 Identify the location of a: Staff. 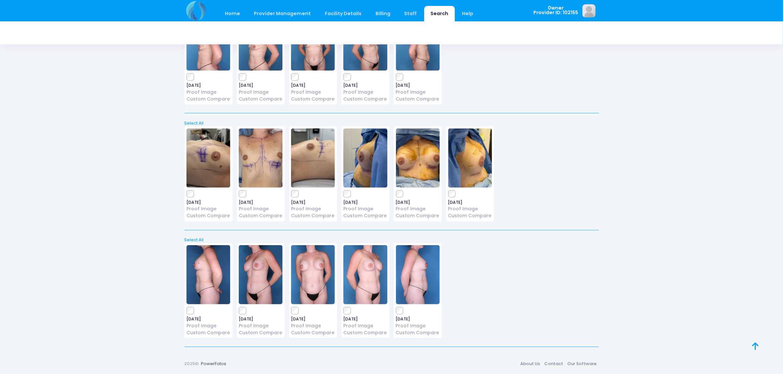
(410, 13).